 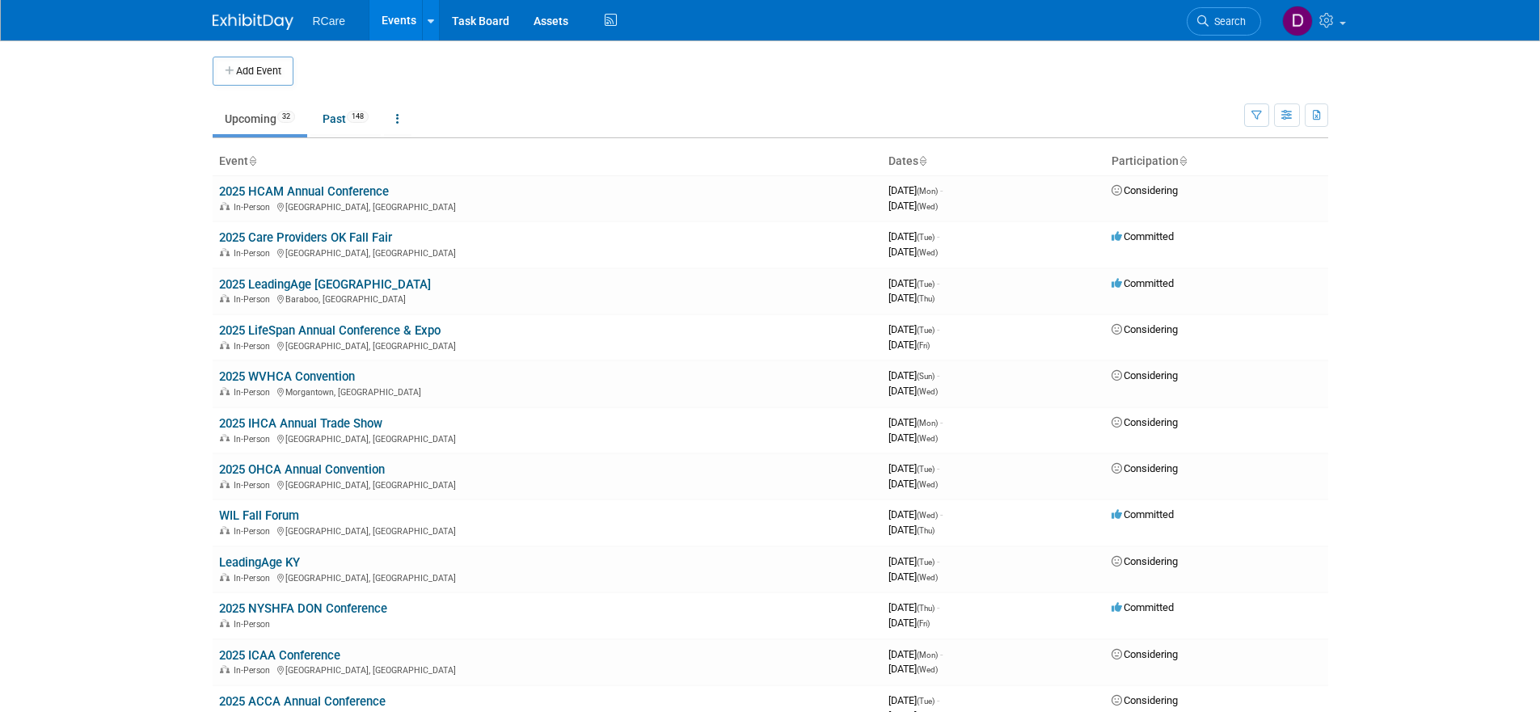 I want to click on th: Dates, so click(x=994, y=162).